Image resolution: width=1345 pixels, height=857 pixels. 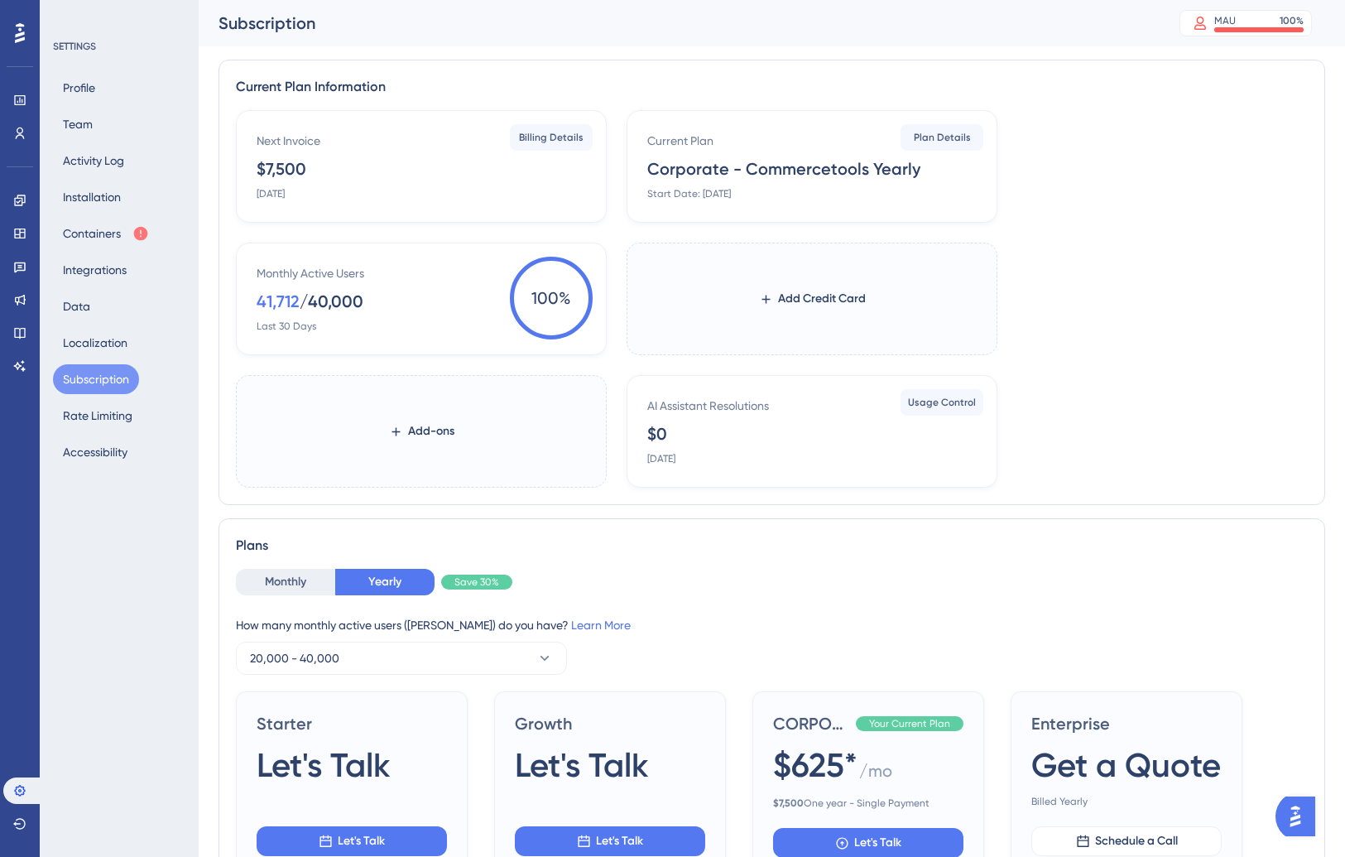 What do you see at coordinates (385, 582) in the screenshot?
I see `button: Yearly` at bounding box center [385, 582].